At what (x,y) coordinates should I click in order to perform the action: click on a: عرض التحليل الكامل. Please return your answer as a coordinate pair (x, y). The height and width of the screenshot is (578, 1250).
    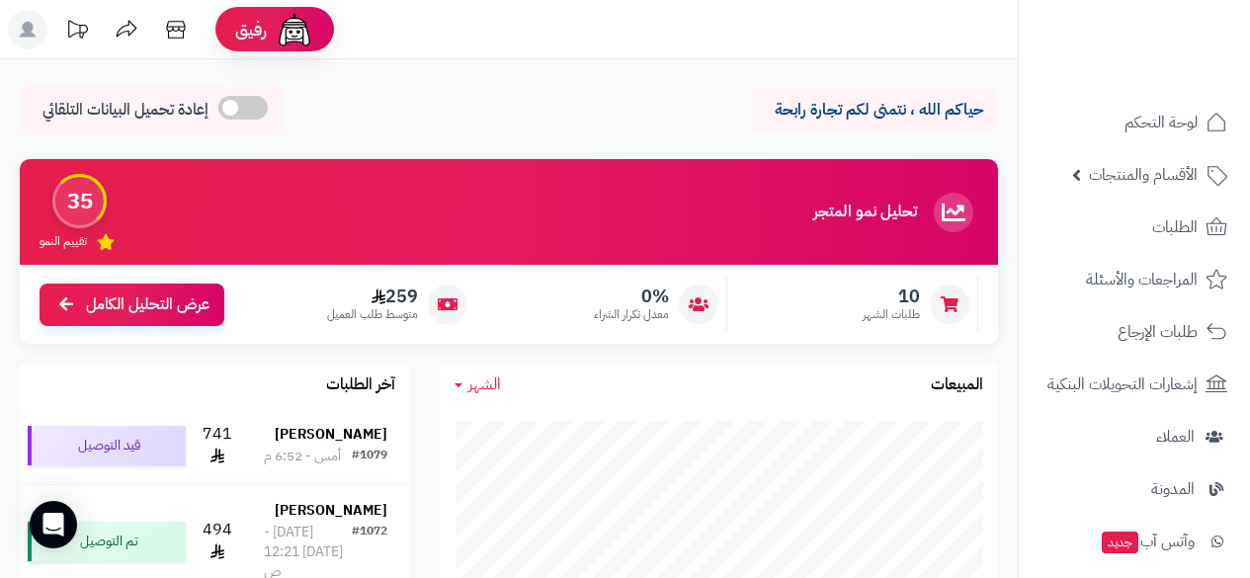
    Looking at the image, I should click on (131, 304).